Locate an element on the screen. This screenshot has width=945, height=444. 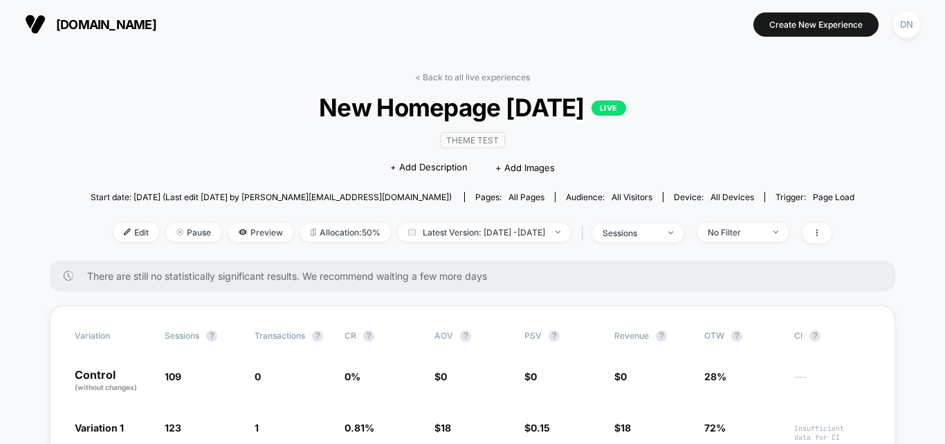
div: sessions is located at coordinates (630, 232).